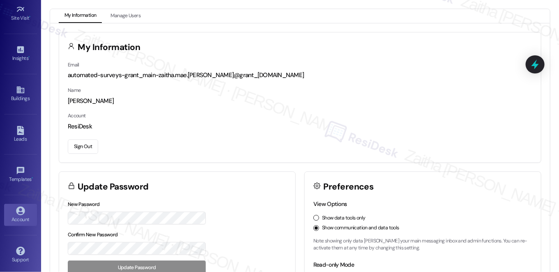  Describe the element at coordinates (84, 204) in the screenshot. I see `label: New Password` at that location.